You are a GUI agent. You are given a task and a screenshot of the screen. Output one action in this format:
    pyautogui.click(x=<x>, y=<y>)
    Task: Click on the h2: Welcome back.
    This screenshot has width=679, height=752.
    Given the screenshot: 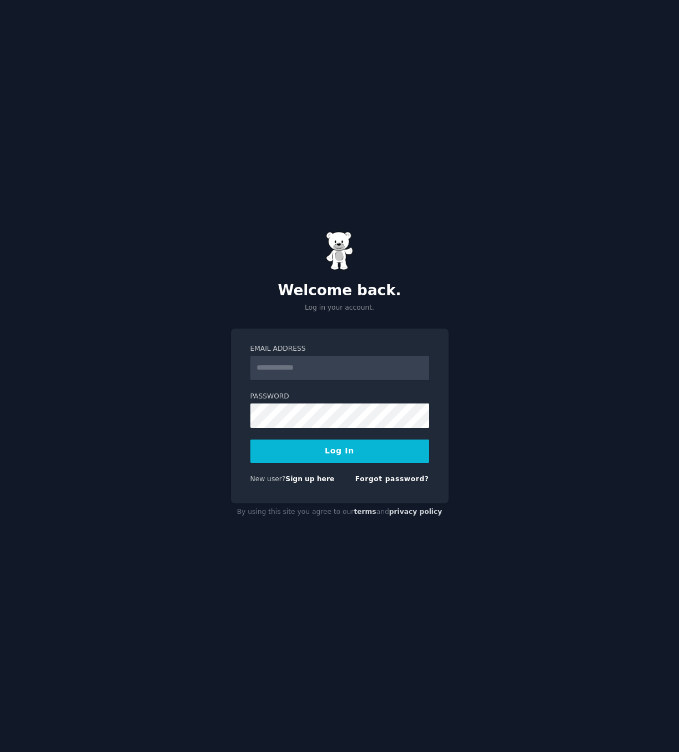 What is the action you would take?
    pyautogui.click(x=340, y=291)
    